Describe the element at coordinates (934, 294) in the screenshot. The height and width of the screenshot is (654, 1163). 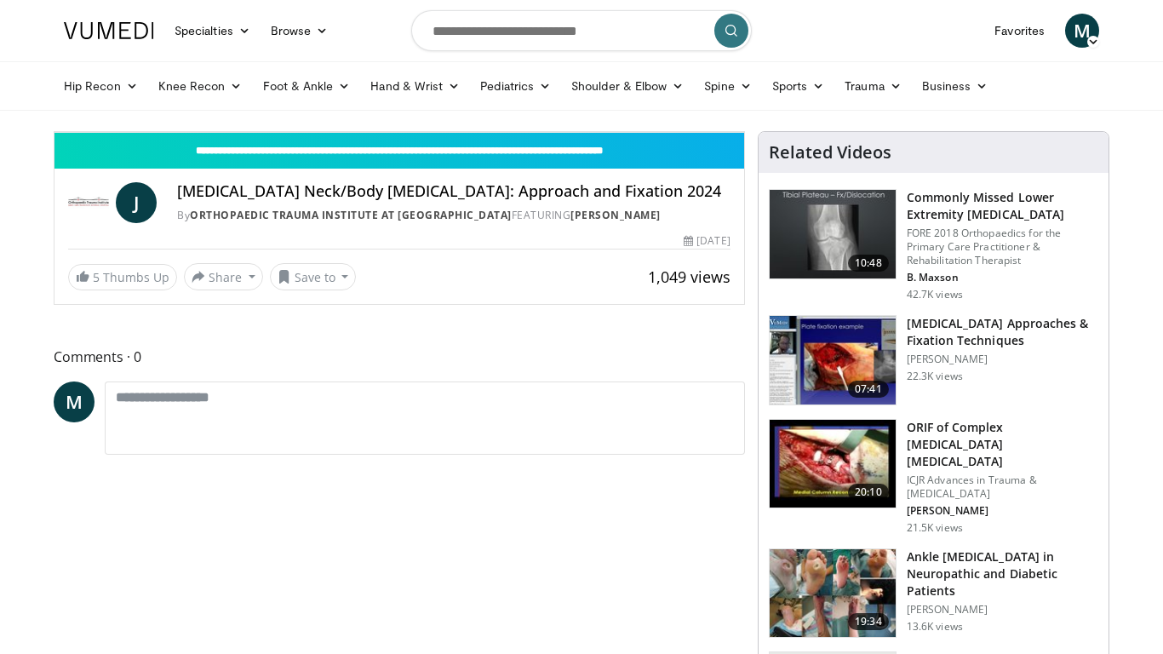
I see `p: 42.7K views` at that location.